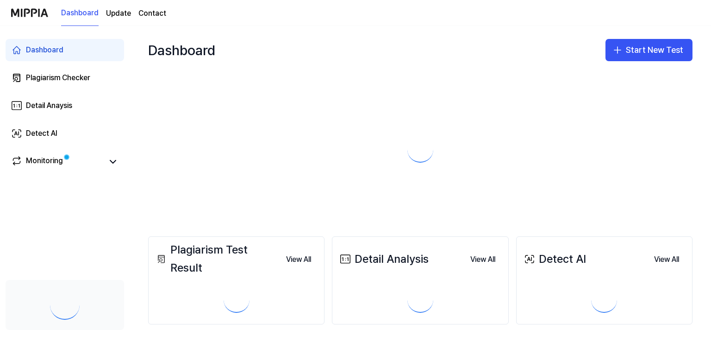 Image resolution: width=711 pixels, height=343 pixels. I want to click on a: Detect AI, so click(65, 133).